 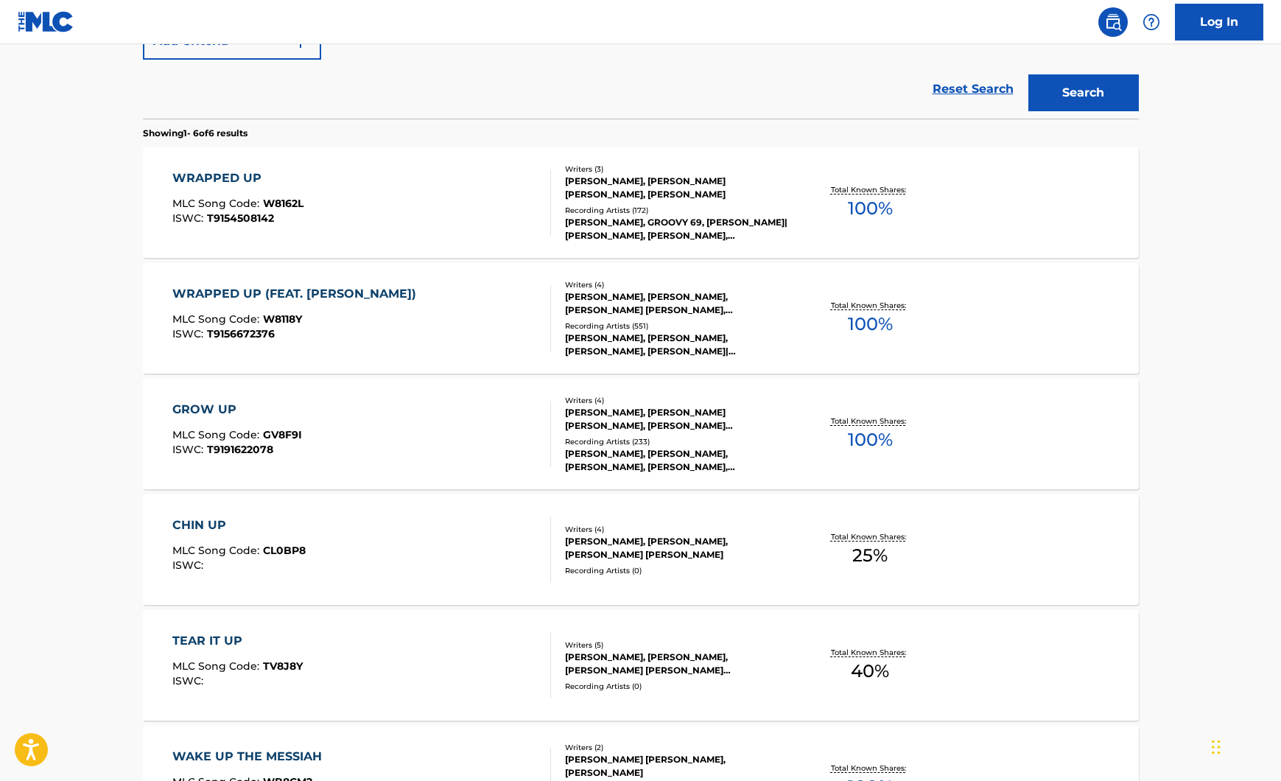 What do you see at coordinates (1244, 745) in the screenshot?
I see `div: Chat Widget` at bounding box center [1244, 745].